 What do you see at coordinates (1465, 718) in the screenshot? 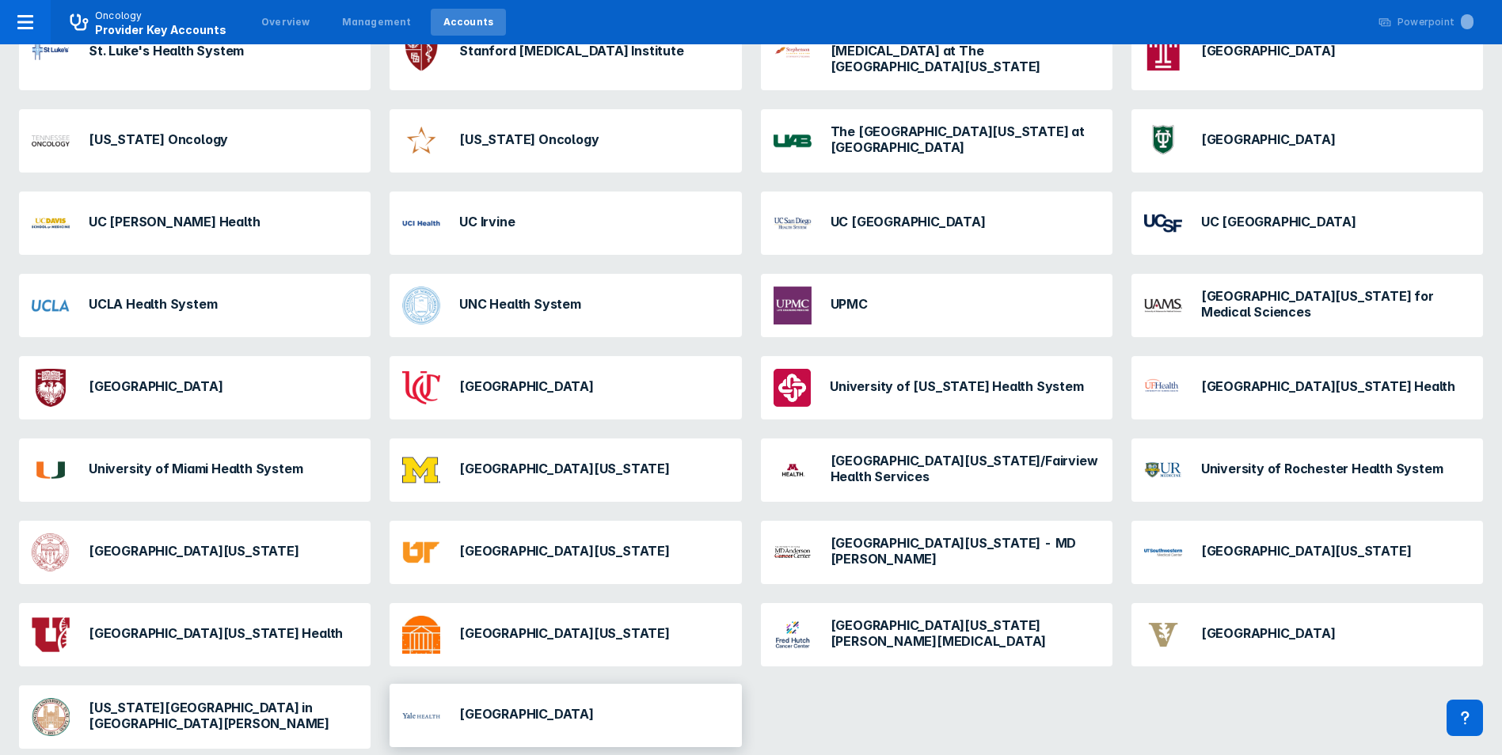
I see `div: Contact Support` at bounding box center [1465, 718].